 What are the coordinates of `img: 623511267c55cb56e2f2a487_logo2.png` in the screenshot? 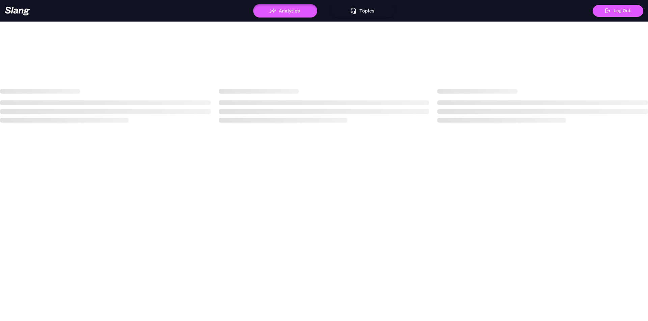 It's located at (17, 11).